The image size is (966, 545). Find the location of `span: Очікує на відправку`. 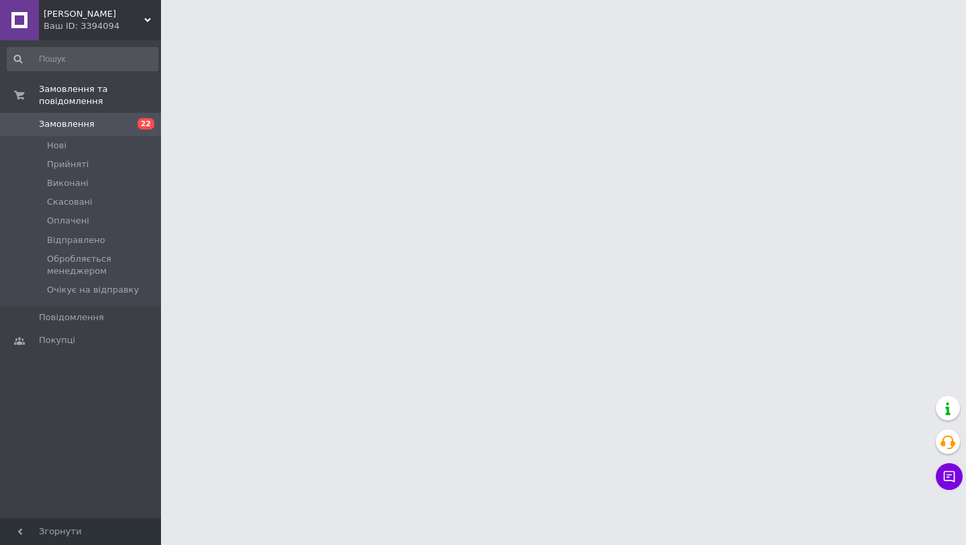

span: Очікує на відправку is located at coordinates (93, 290).